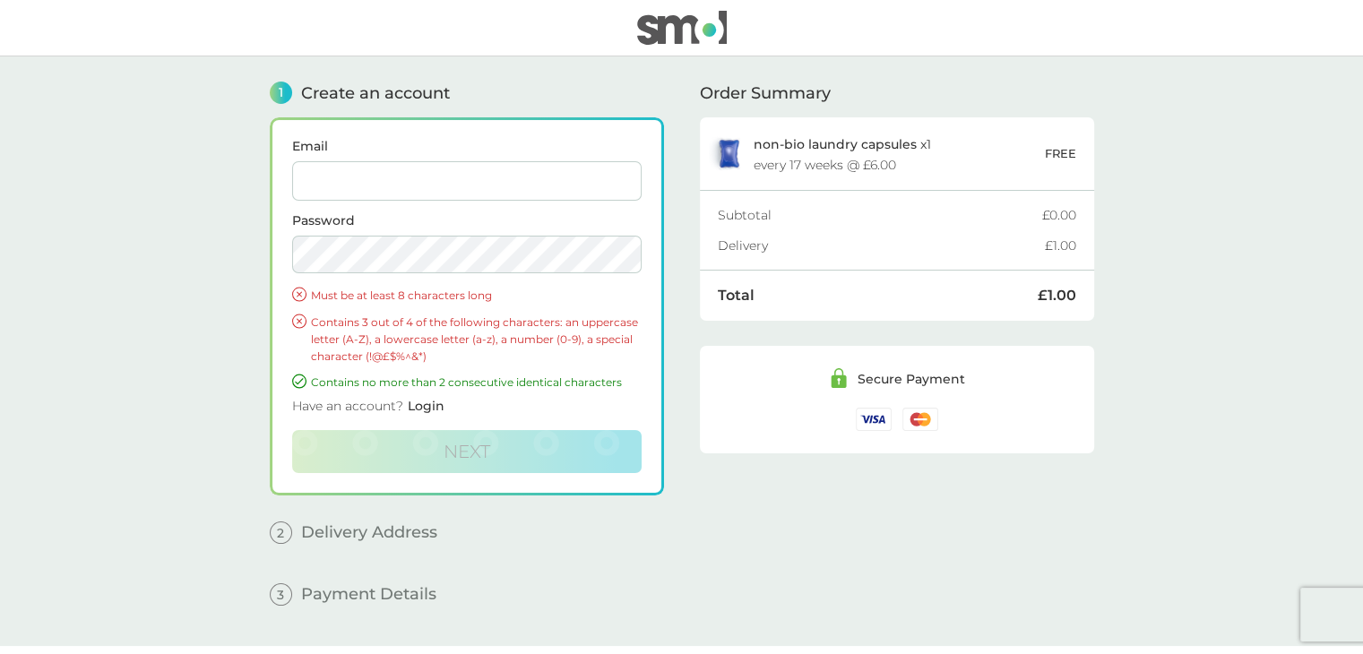  What do you see at coordinates (281, 532) in the screenshot?
I see `span: 2` at bounding box center [281, 532].